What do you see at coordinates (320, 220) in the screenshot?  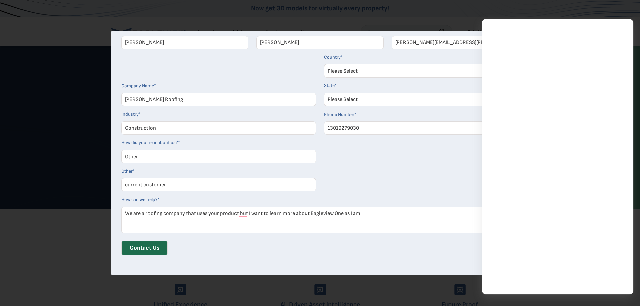 I see `textarea: To enrich screen reader interactions, please activate Accessibility in Grammarly extension settings` at bounding box center [320, 220].